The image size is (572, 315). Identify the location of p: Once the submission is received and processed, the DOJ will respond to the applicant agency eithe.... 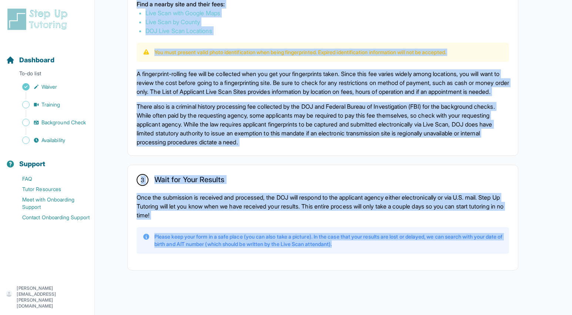
(323, 206).